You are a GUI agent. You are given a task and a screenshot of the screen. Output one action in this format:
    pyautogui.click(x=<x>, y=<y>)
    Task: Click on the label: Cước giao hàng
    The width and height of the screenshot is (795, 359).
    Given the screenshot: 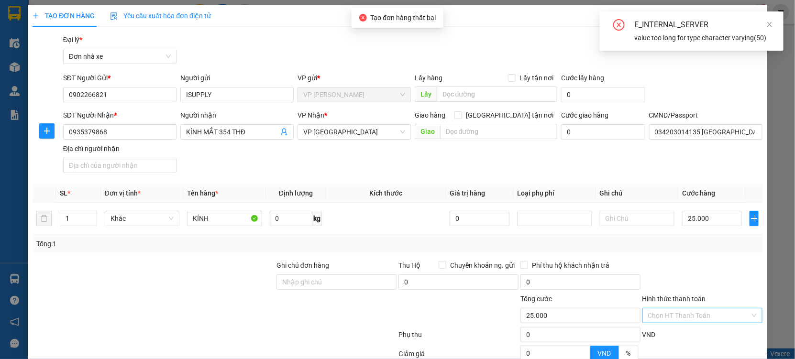 What is the action you would take?
    pyautogui.click(x=584, y=115)
    